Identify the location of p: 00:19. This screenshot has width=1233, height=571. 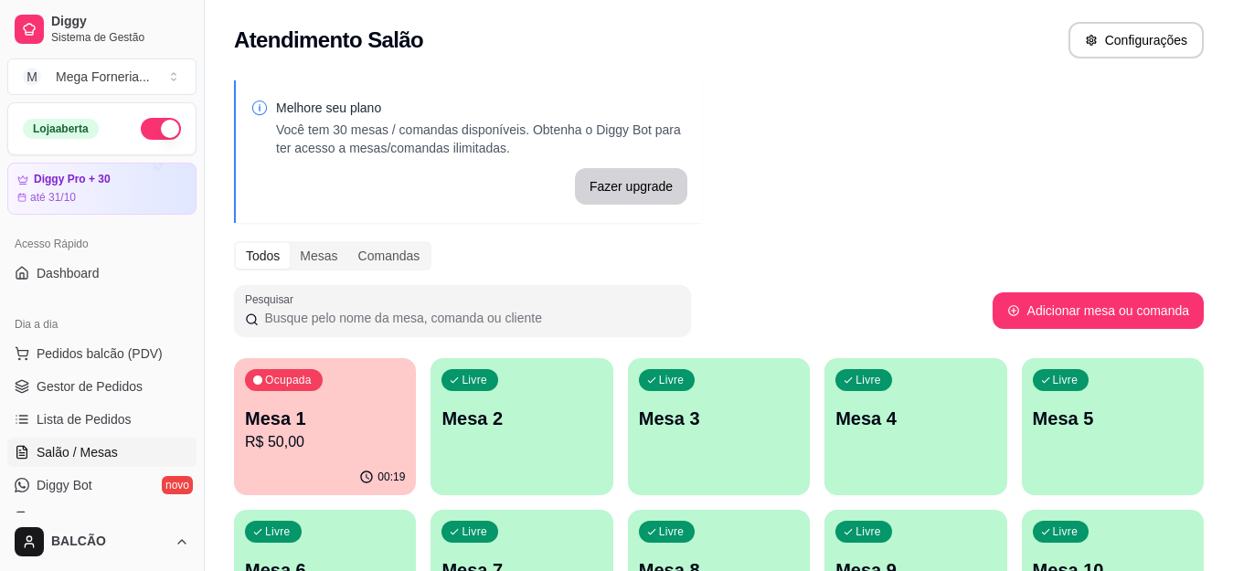
(391, 477).